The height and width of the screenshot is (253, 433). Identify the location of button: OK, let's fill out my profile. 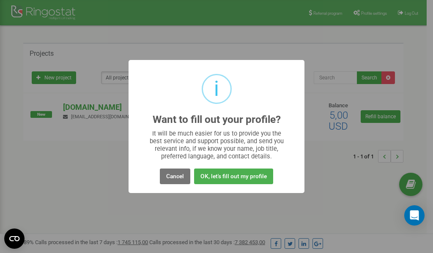
(233, 176).